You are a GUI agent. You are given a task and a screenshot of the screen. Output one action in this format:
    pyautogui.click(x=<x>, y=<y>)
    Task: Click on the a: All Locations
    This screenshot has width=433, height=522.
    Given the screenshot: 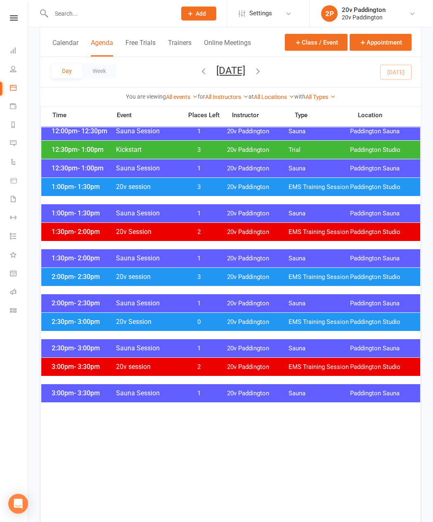 What is the action you would take?
    pyautogui.click(x=274, y=97)
    